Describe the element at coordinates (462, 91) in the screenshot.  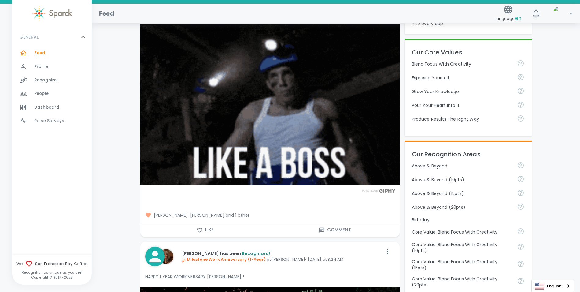
I see `p: Grow Your Knowledge` at that location.